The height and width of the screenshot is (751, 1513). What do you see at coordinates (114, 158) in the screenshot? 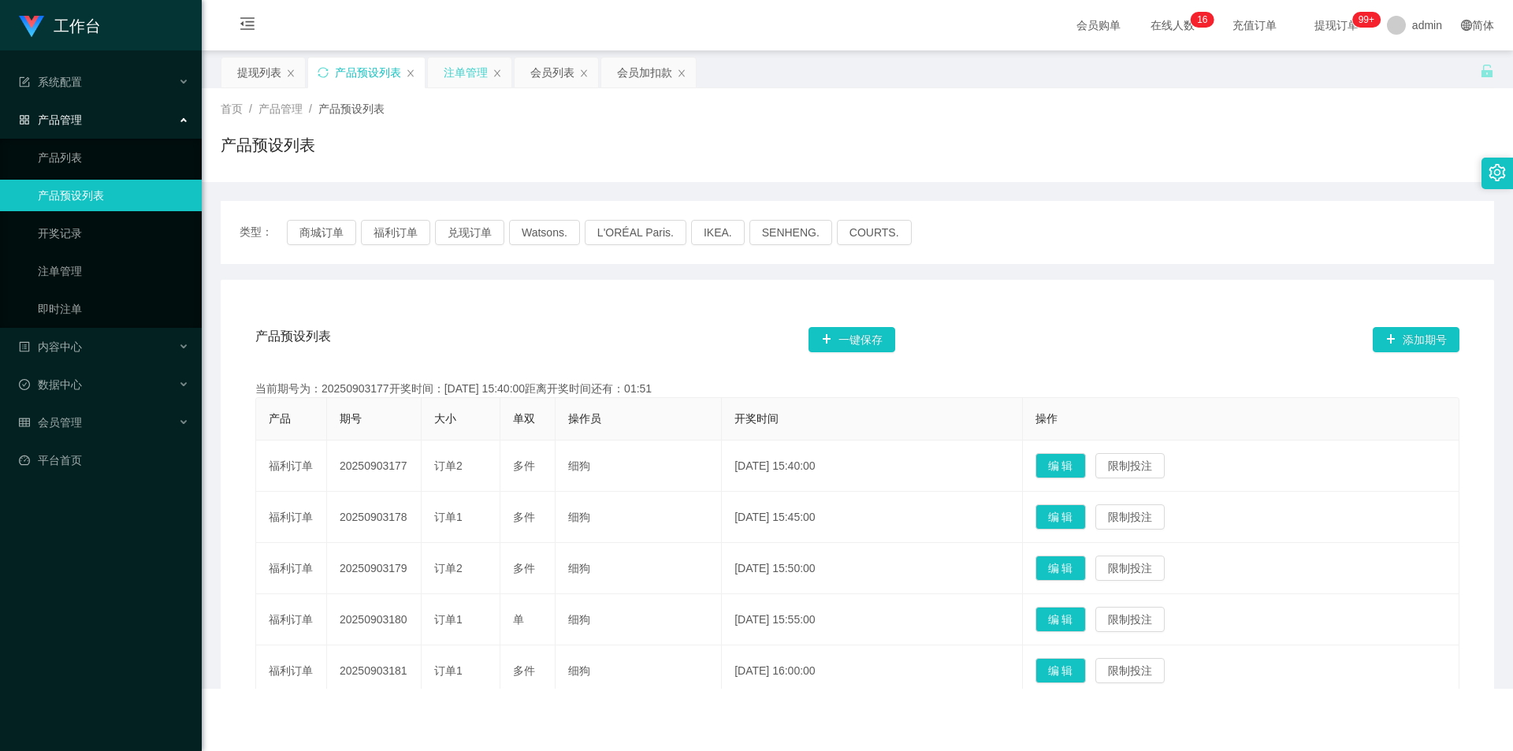
I see `a: 产品列表` at bounding box center [114, 158].